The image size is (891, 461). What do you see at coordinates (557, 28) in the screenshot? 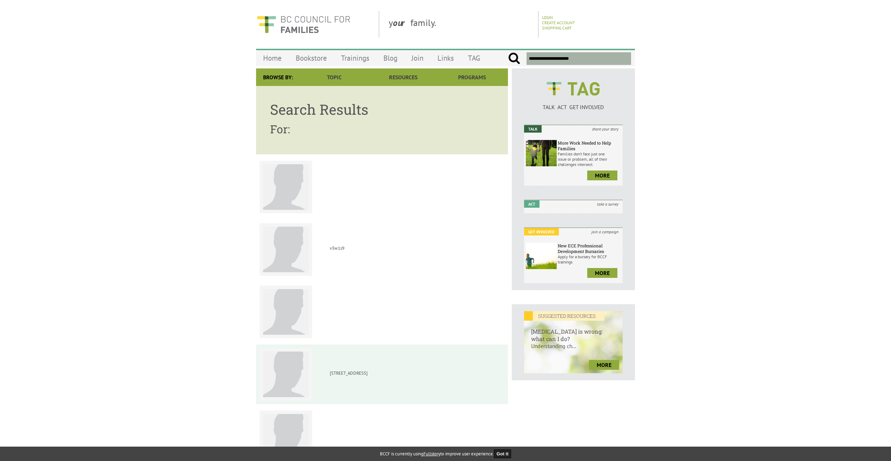
I see `a: Shopping Cart` at bounding box center [557, 28].